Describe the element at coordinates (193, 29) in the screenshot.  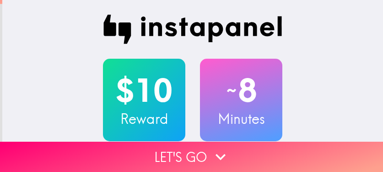
I see `img: Instapanel` at that location.